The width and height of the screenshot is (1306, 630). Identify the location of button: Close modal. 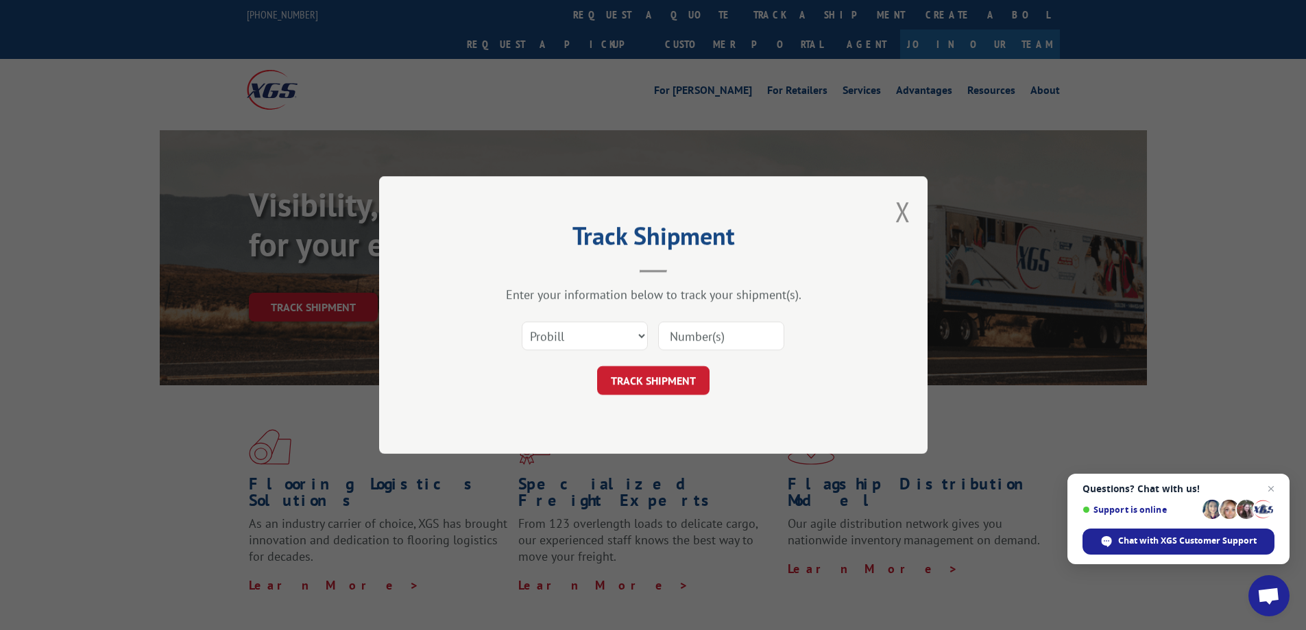
(903, 211).